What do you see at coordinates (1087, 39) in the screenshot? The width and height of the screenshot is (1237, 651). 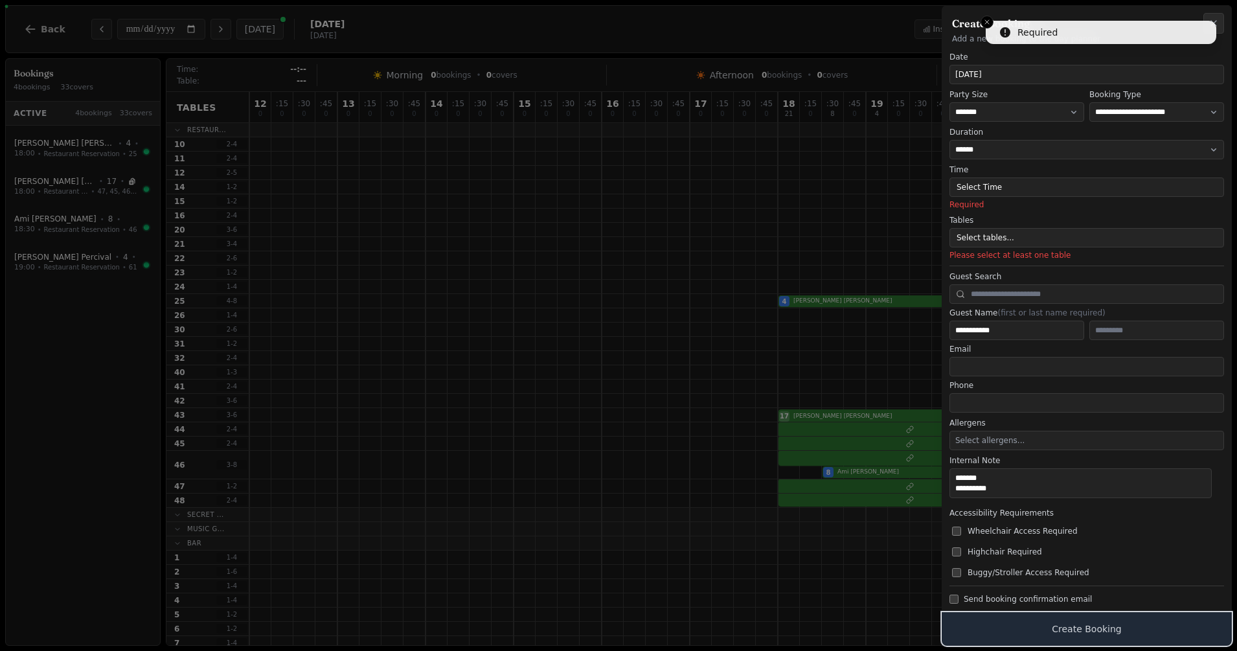 I see `p: Add a new booking to the day planner` at bounding box center [1087, 39].